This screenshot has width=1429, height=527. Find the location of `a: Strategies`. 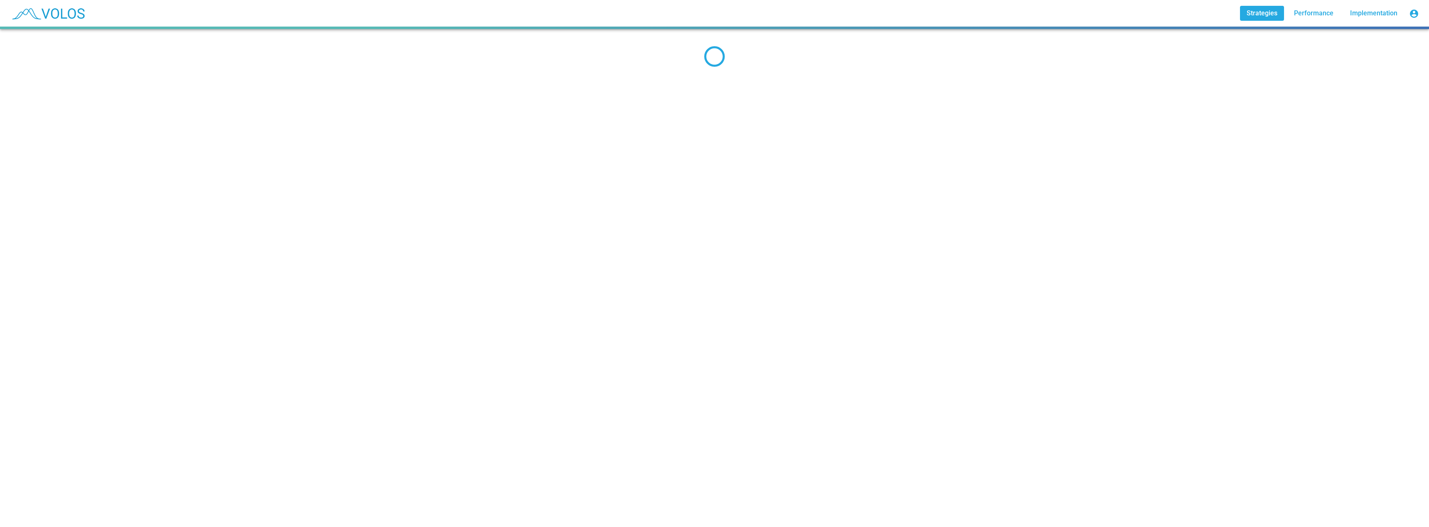

a: Strategies is located at coordinates (1262, 13).